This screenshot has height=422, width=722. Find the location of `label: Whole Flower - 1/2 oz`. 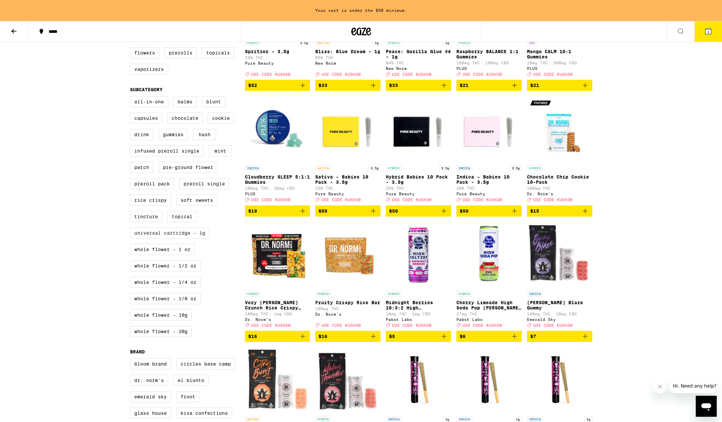

label: Whole Flower - 1/2 oz is located at coordinates (165, 266).